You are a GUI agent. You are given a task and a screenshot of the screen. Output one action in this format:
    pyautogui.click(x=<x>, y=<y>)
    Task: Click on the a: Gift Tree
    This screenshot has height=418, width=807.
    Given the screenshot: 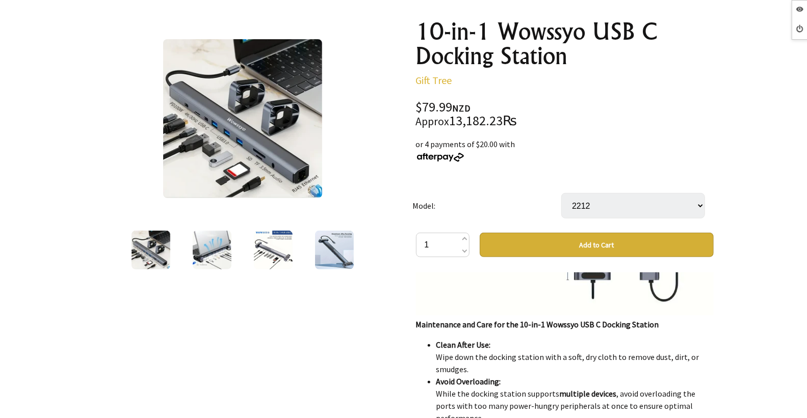 What is the action you would take?
    pyautogui.click(x=434, y=80)
    